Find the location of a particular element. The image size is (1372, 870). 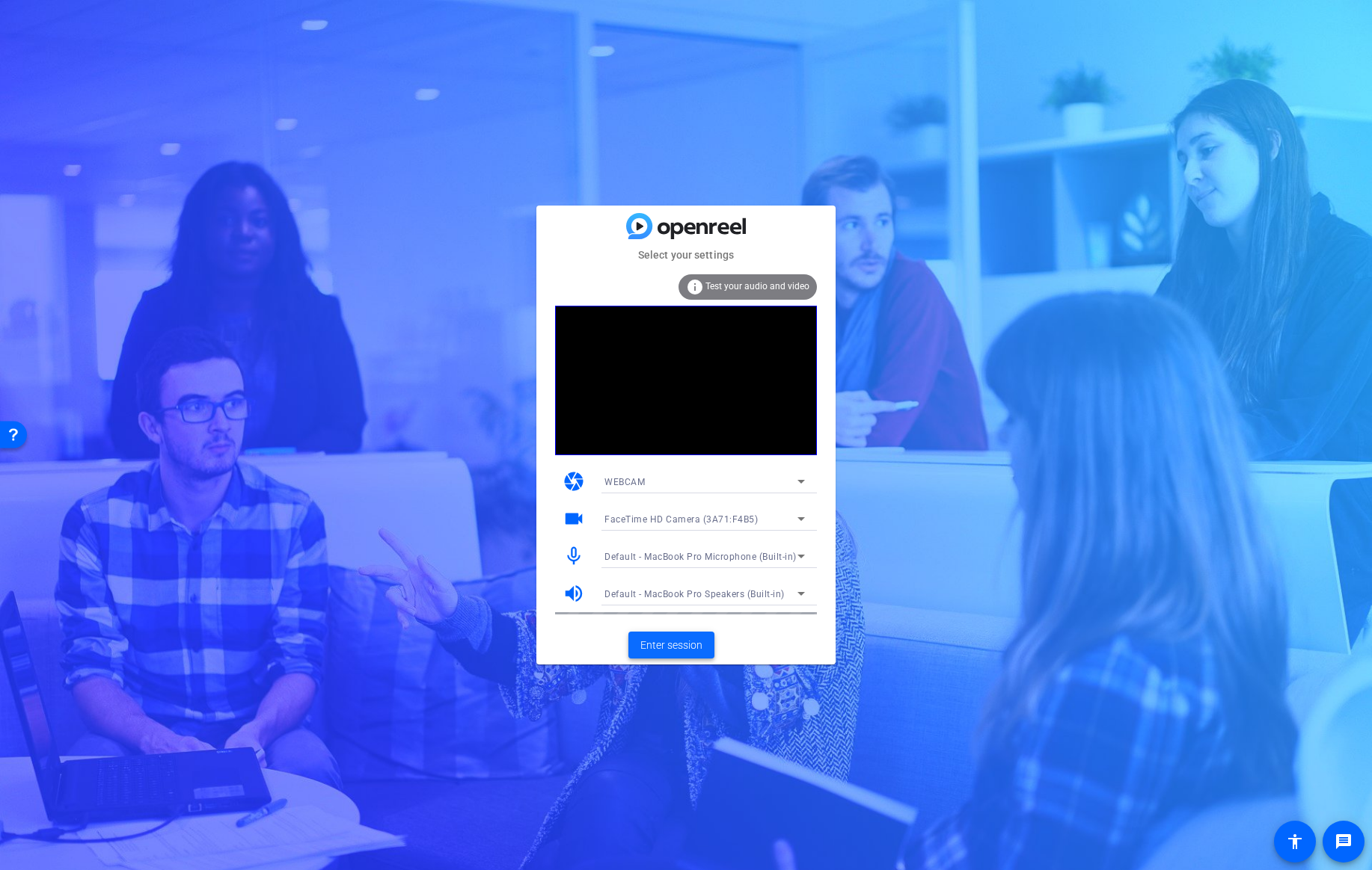

span: FaceTime HD Camera (3A71:F4B5) is located at coordinates (681, 520).